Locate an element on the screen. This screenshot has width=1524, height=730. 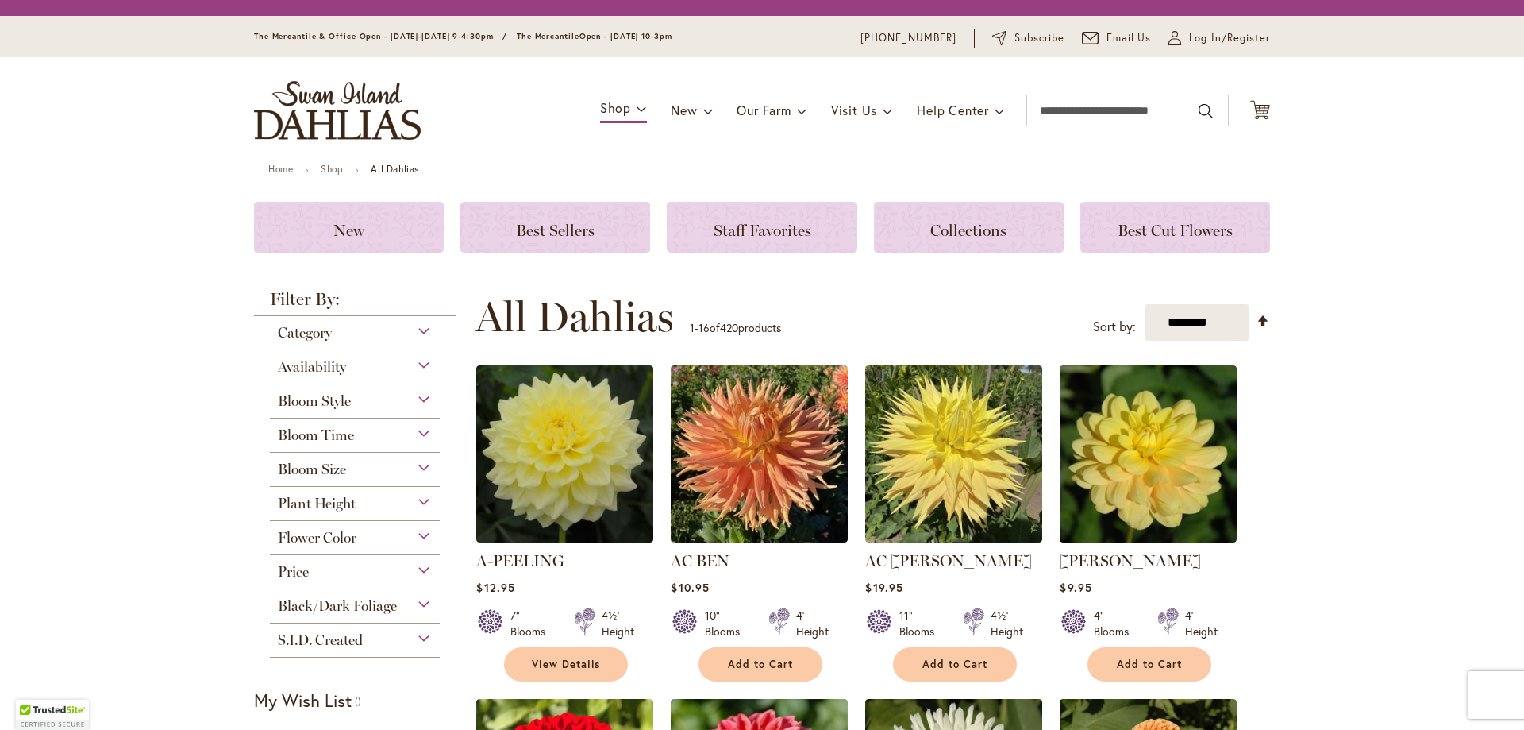
a: Staff Favorites is located at coordinates (761, 227).